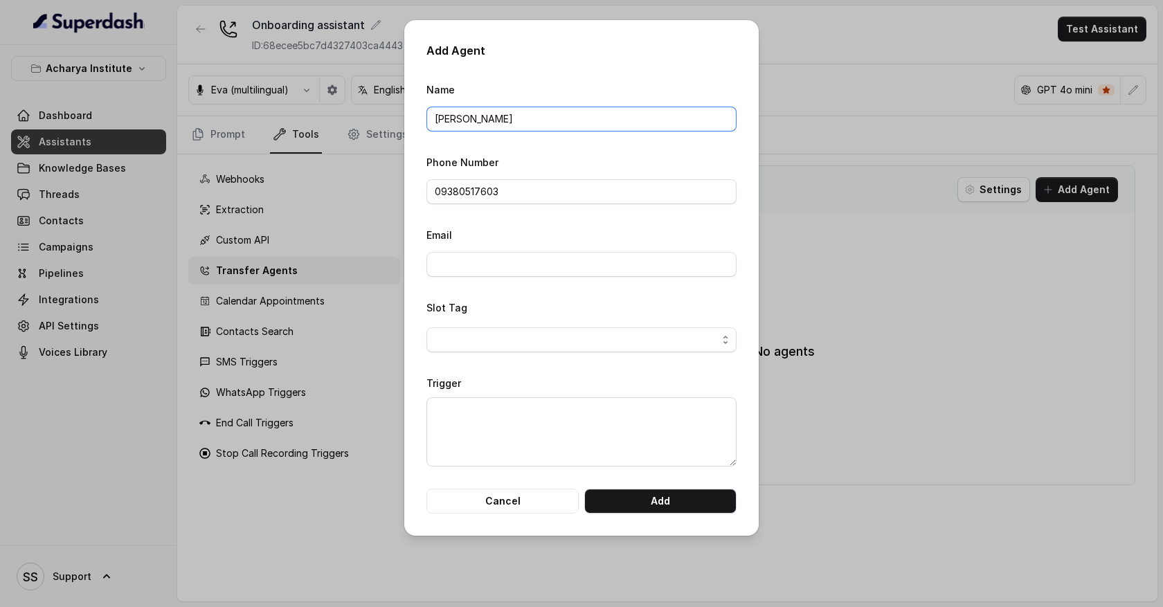 Image resolution: width=1163 pixels, height=607 pixels. I want to click on h2: Add Agent, so click(582, 51).